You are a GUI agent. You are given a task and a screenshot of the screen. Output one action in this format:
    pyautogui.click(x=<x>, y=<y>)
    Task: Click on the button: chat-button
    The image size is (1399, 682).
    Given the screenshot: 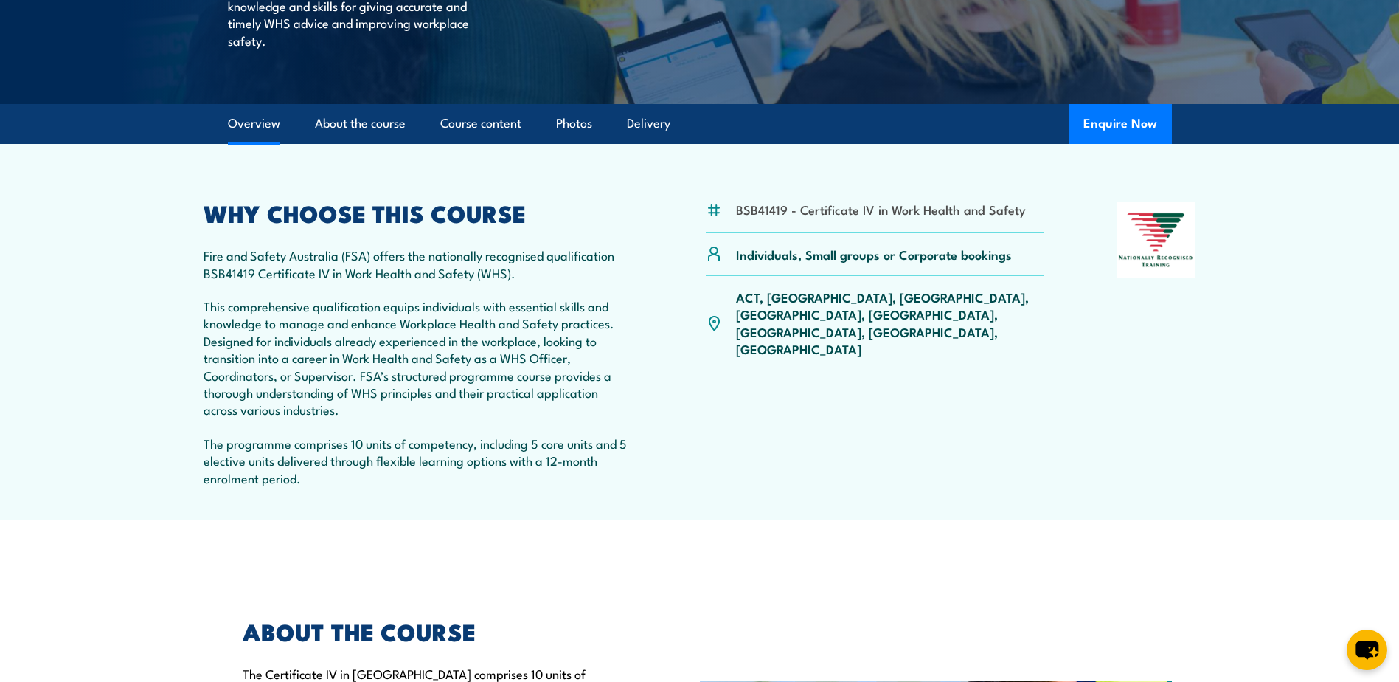 What is the action you would take?
    pyautogui.click(x=1367, y=649)
    